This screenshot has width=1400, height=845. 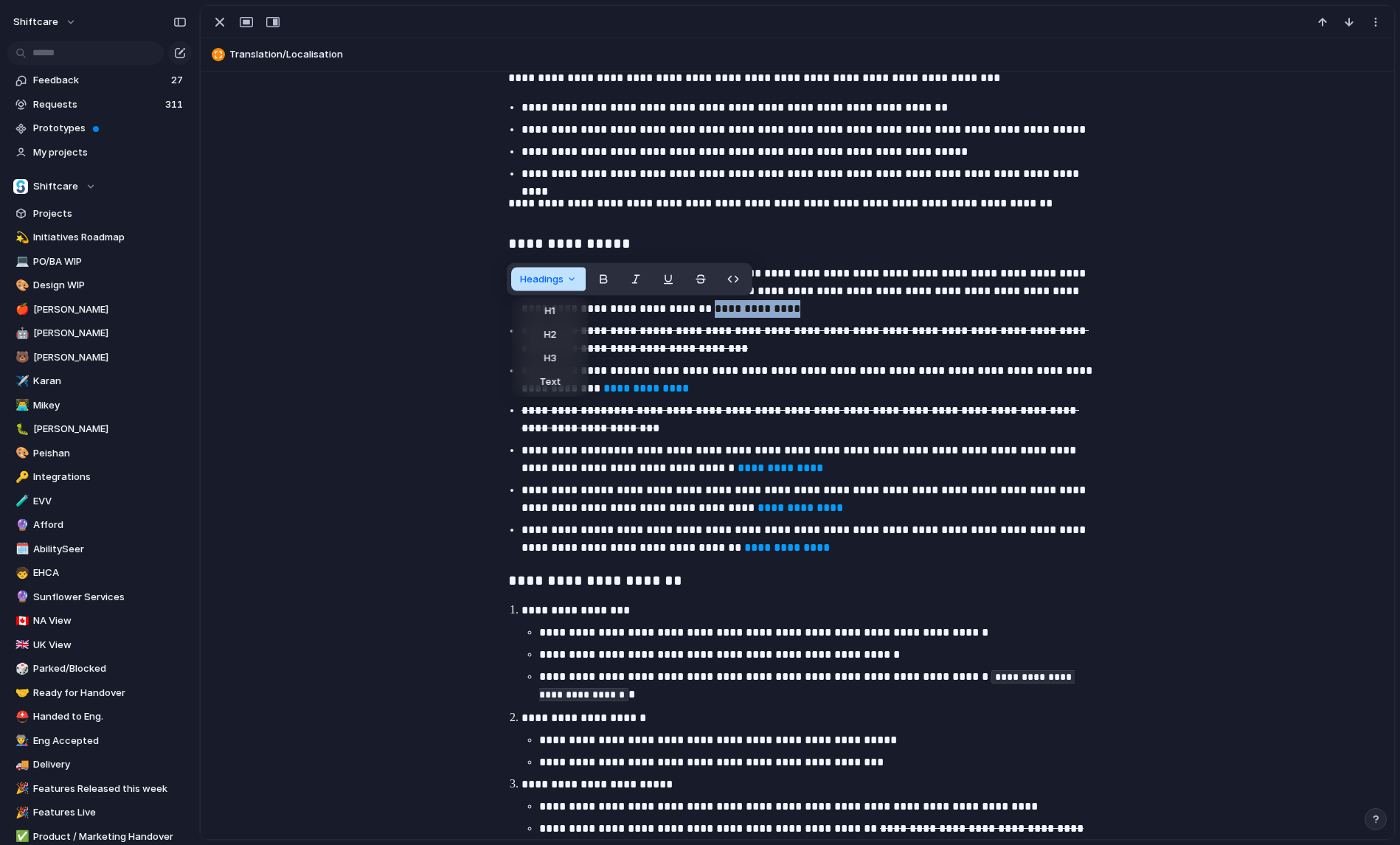 I want to click on button: H3, so click(x=550, y=358).